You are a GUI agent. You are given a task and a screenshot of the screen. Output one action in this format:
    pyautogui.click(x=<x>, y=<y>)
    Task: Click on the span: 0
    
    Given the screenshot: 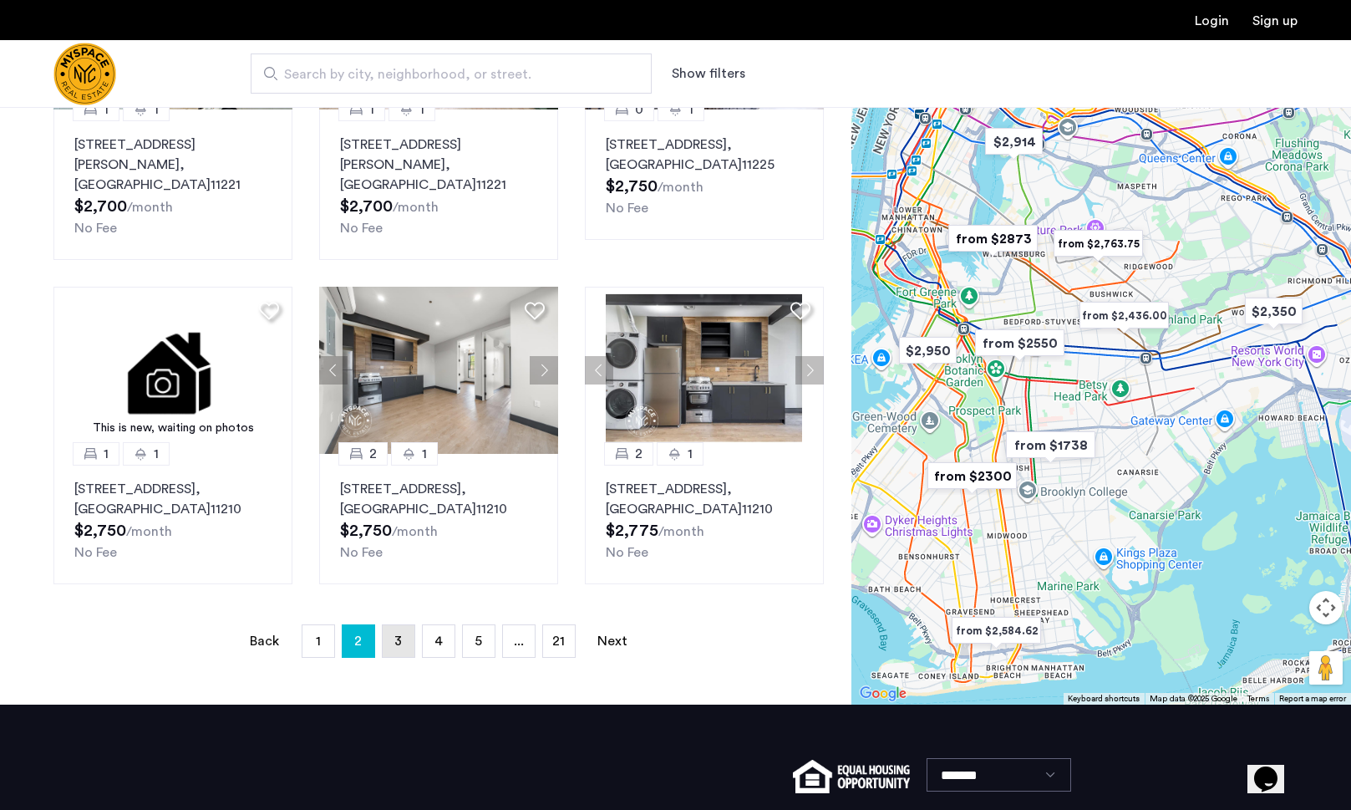 What is the action you would take?
    pyautogui.click(x=639, y=109)
    